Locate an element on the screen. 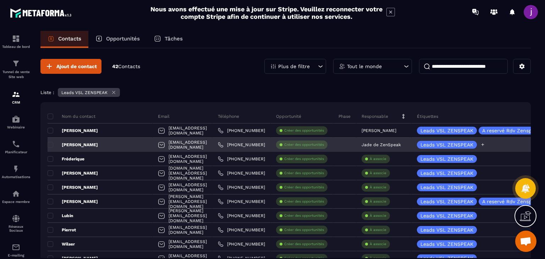  p: Automatisations is located at coordinates (16, 177).